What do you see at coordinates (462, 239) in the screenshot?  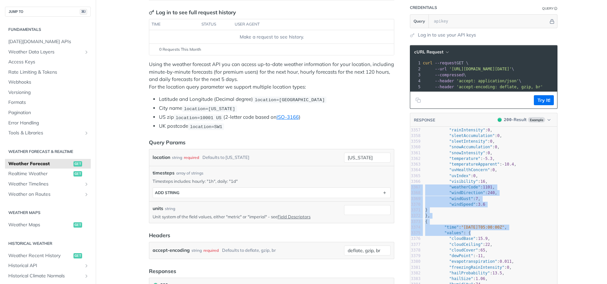 I see `span: "cloudBase"` at bounding box center [462, 239].